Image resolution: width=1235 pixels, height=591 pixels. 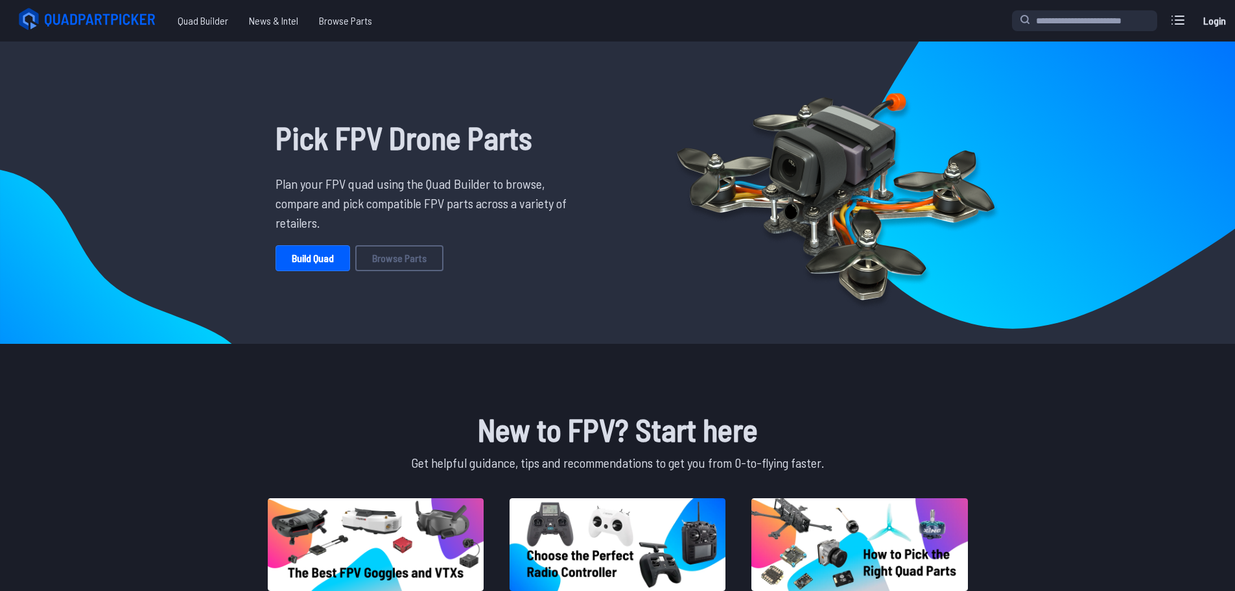 I want to click on a: Login, so click(x=1214, y=21).